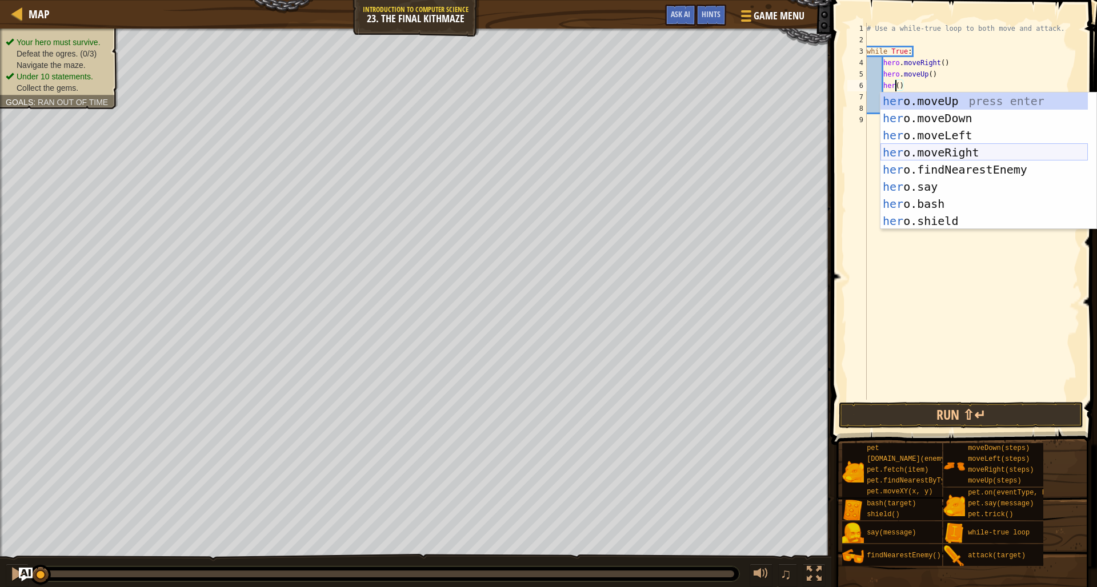 Image resolution: width=1097 pixels, height=587 pixels. What do you see at coordinates (58, 42) in the screenshot?
I see `li: Your hero must survive.` at bounding box center [58, 42].